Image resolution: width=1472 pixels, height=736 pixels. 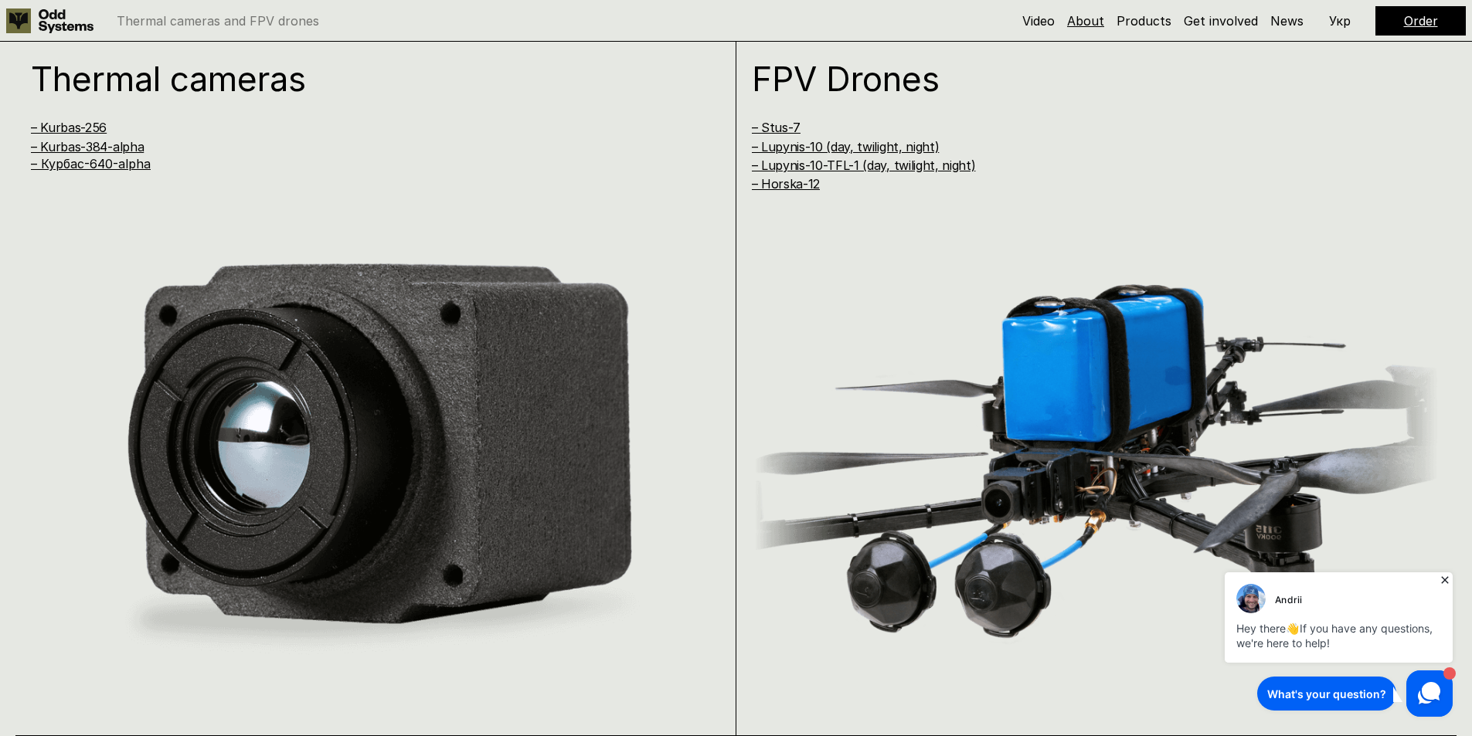 I want to click on a: – Lupynis-10 (day, twilight, night), so click(x=845, y=147).